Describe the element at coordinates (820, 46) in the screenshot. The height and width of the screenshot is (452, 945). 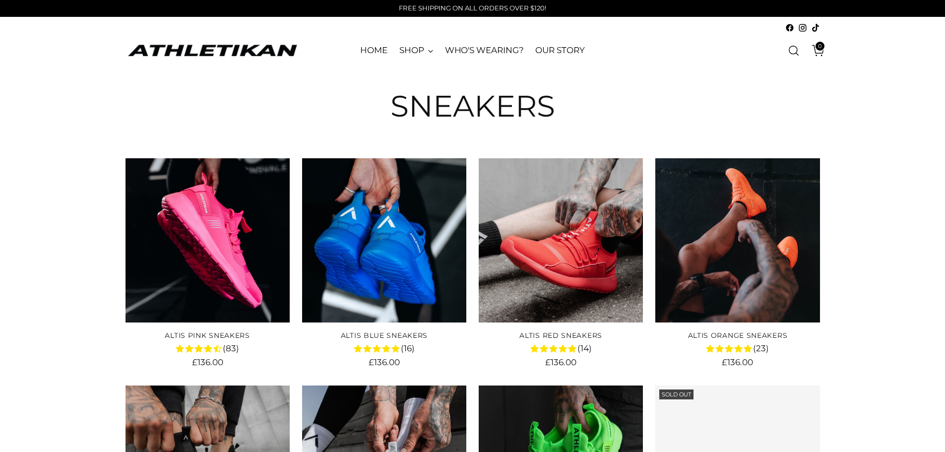
I see `span: 0` at that location.